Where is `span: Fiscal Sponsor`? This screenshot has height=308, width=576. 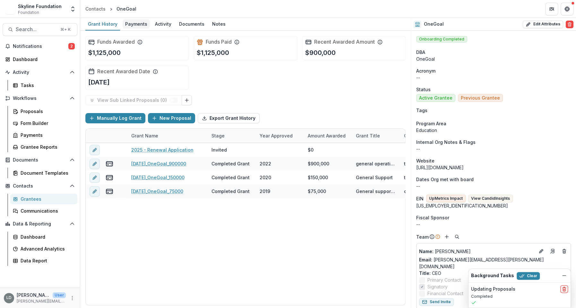 span: Fiscal Sponsor is located at coordinates (433, 217).